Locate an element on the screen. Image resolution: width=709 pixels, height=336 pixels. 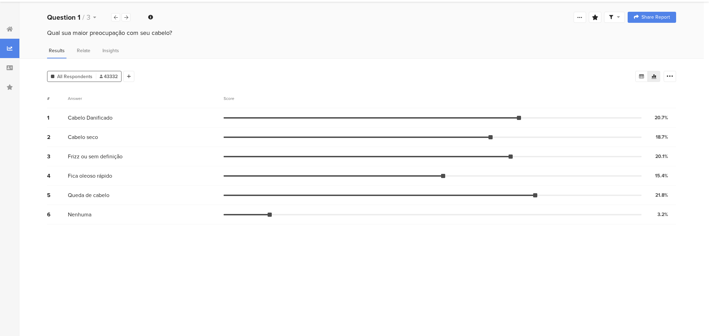
div: 15.4% is located at coordinates (661, 176).